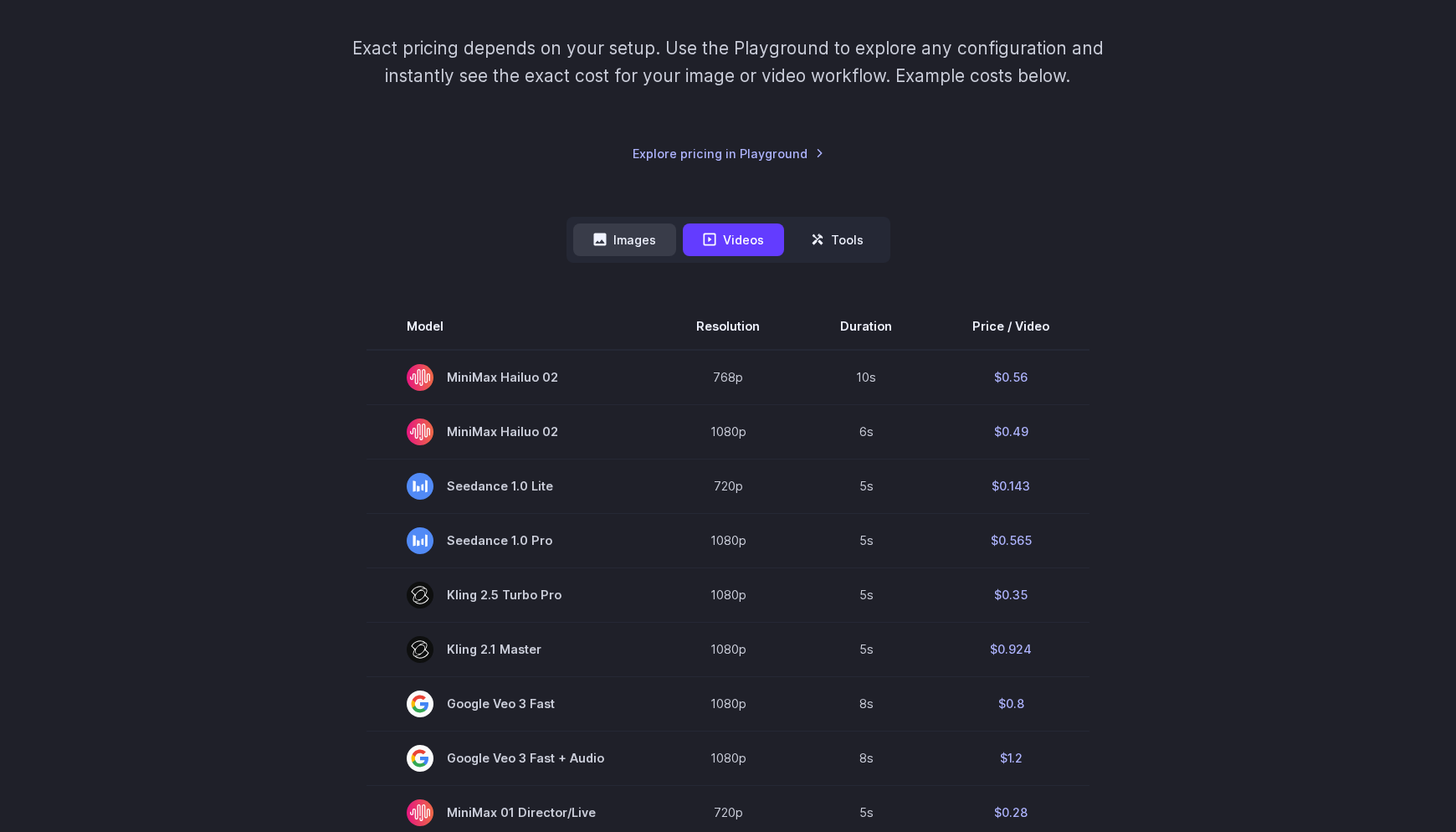 This screenshot has width=1456, height=832. I want to click on a: Explore pricing in Playground, so click(728, 153).